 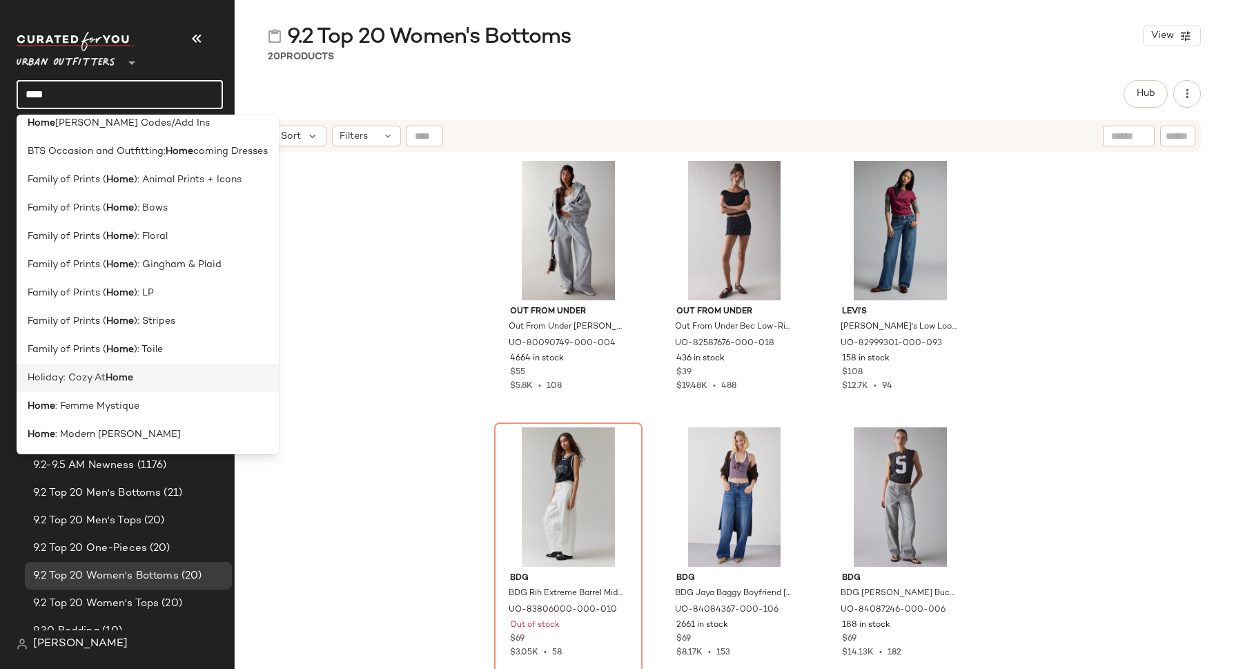 What do you see at coordinates (866, 359) in the screenshot?
I see `span: 158 in stock` at bounding box center [866, 359].